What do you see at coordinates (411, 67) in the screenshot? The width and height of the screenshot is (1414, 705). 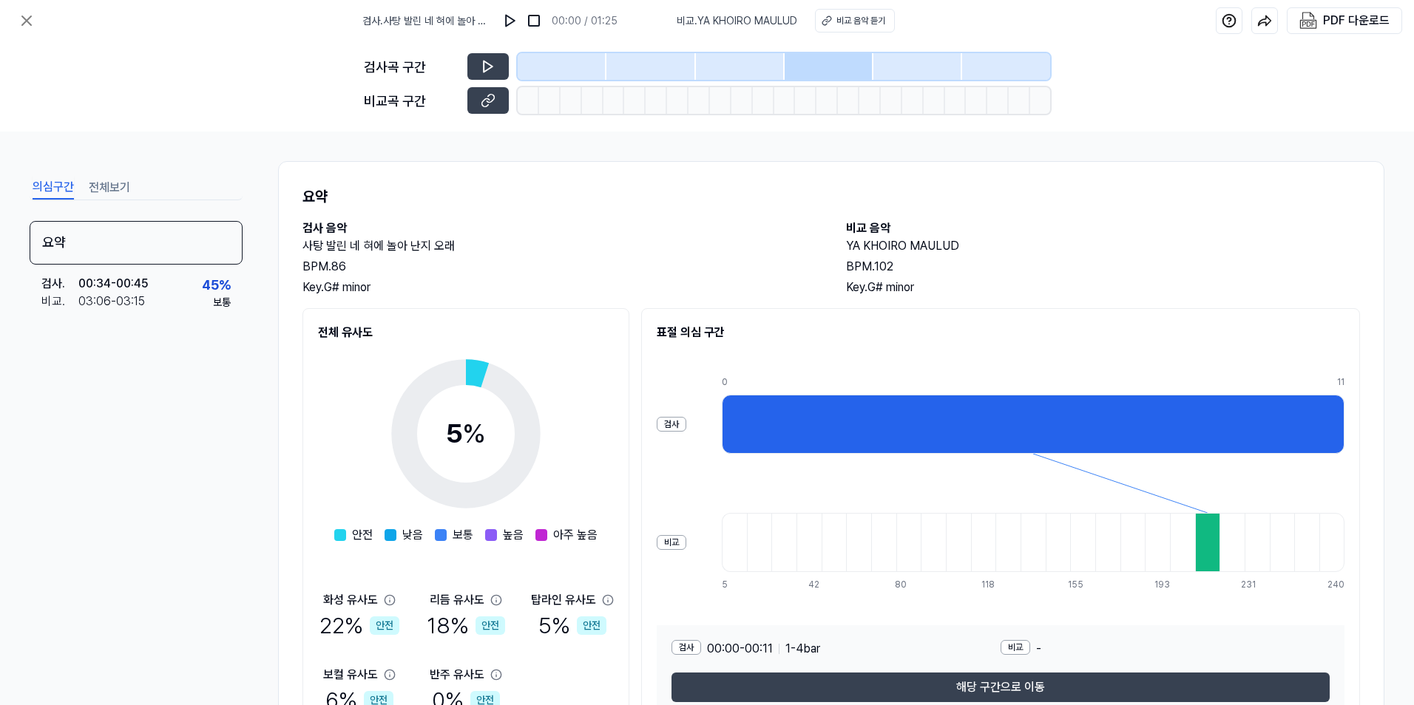 I see `div: 검사곡 구간` at bounding box center [411, 67].